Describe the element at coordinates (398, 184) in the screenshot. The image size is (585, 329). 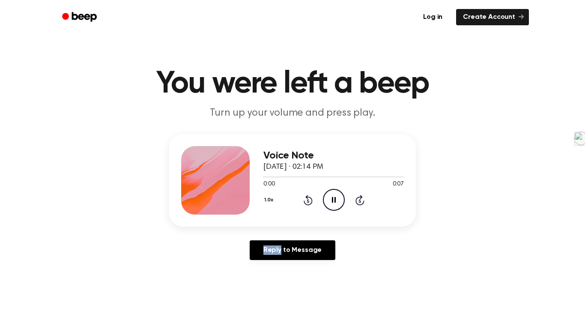
I see `span: 0:07` at that location.